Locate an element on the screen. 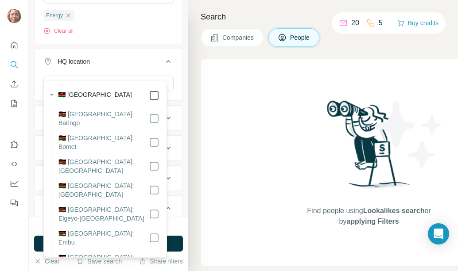  button: Technologies is located at coordinates (108, 178).